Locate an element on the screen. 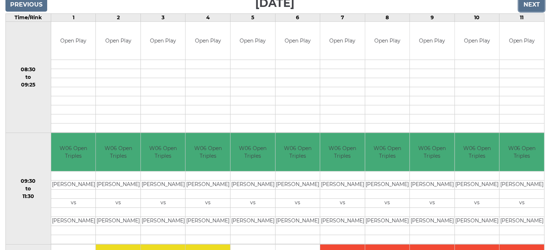 This screenshot has width=550, height=250. td: 2 is located at coordinates (118, 17).